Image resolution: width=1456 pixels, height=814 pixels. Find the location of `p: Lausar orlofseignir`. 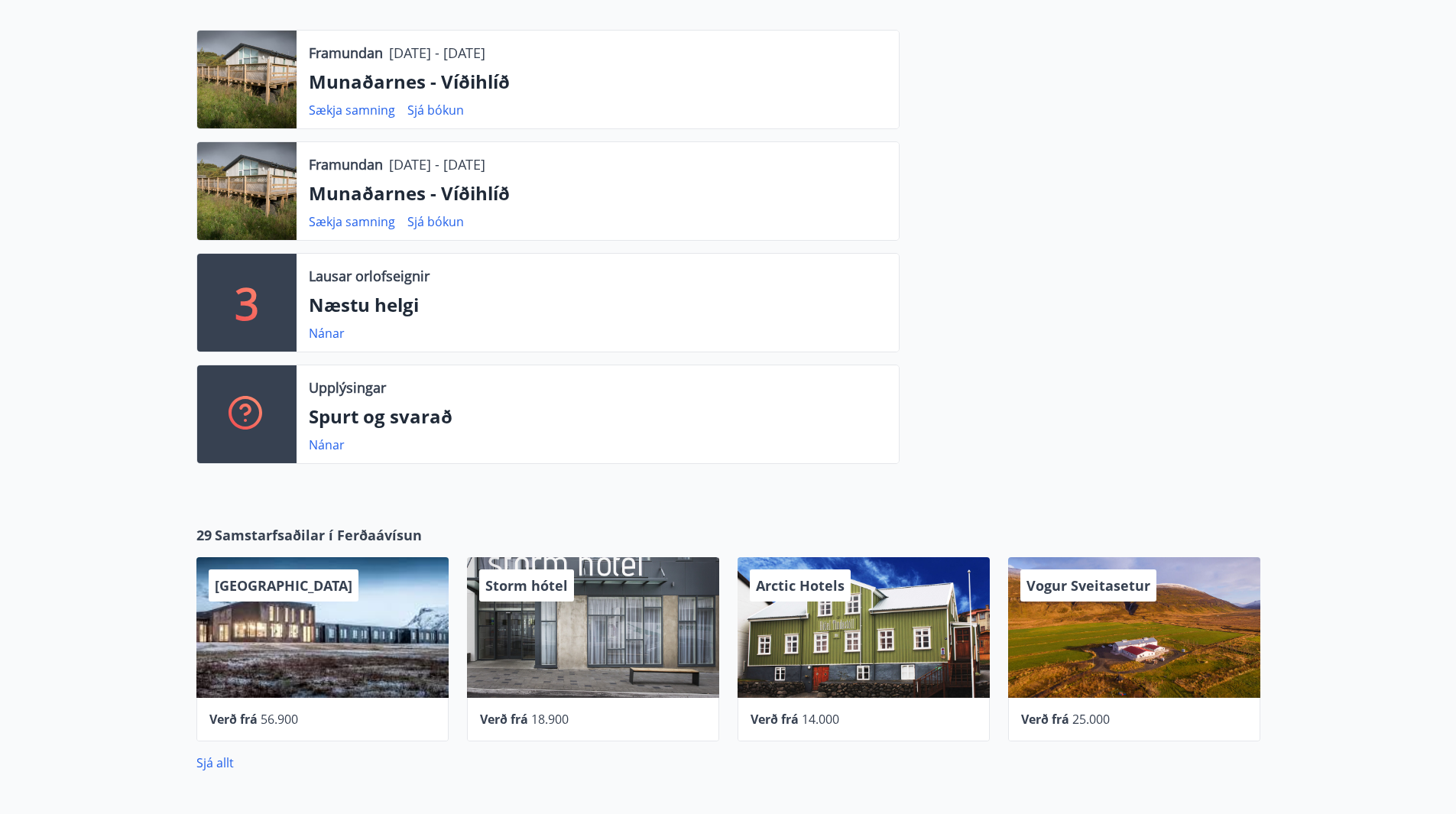

p: Lausar orlofseignir is located at coordinates (369, 276).